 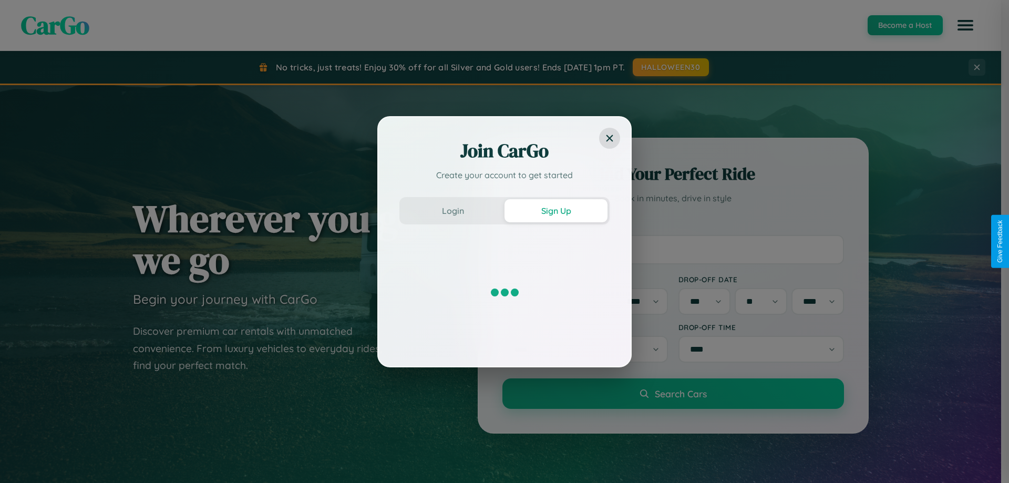 What do you see at coordinates (1000, 241) in the screenshot?
I see `div: Give Feedback` at bounding box center [1000, 241].